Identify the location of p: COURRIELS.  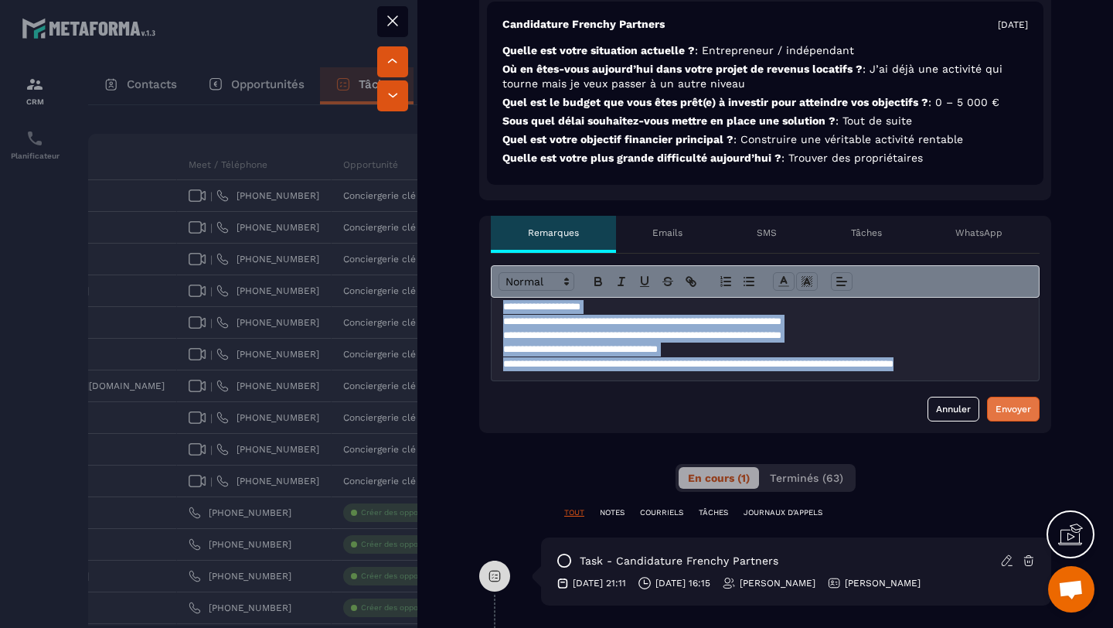
(662, 513).